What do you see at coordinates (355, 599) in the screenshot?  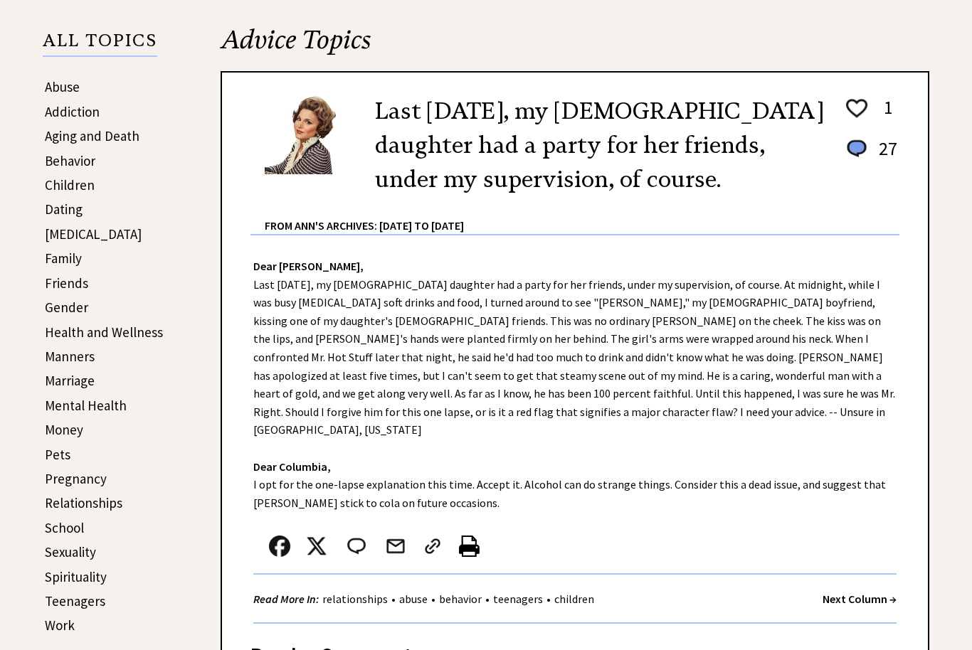 I see `a: relationships` at bounding box center [355, 599].